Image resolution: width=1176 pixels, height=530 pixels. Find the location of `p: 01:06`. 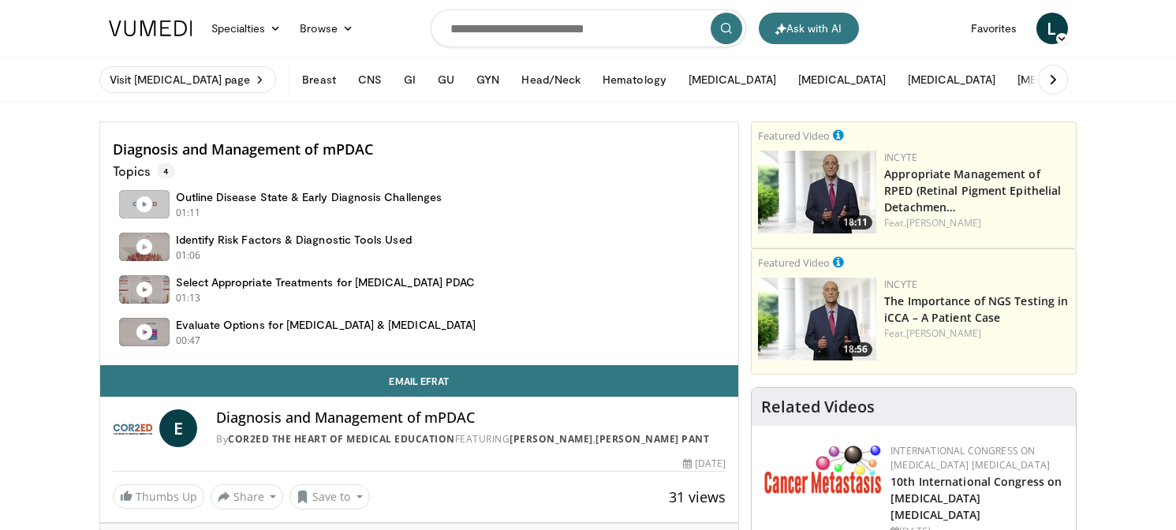

p: 01:06 is located at coordinates (189, 256).